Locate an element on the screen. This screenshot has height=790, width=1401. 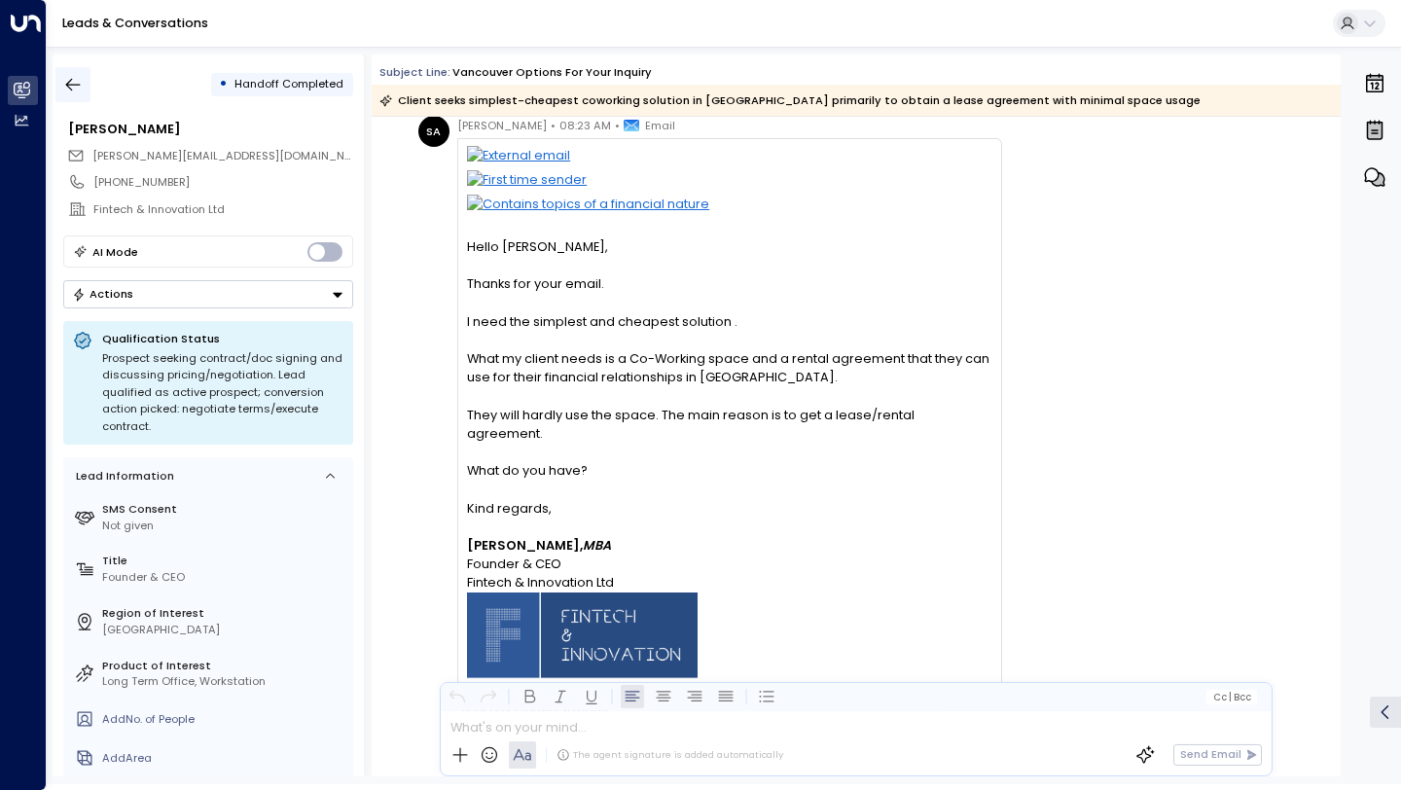
label: SMS Consent is located at coordinates (224, 509).